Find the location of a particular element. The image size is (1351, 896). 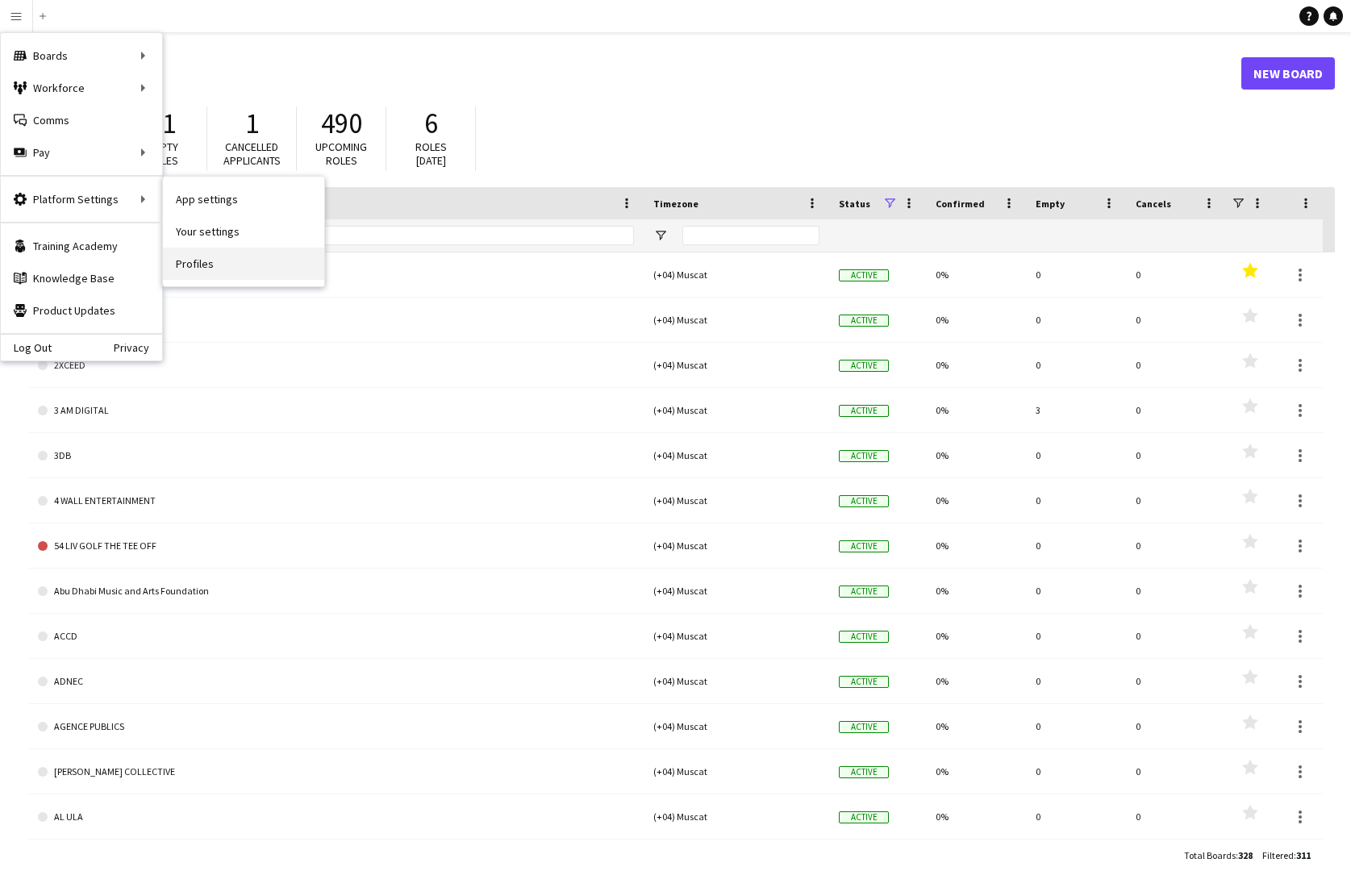

span: Cancels is located at coordinates (1154, 203).